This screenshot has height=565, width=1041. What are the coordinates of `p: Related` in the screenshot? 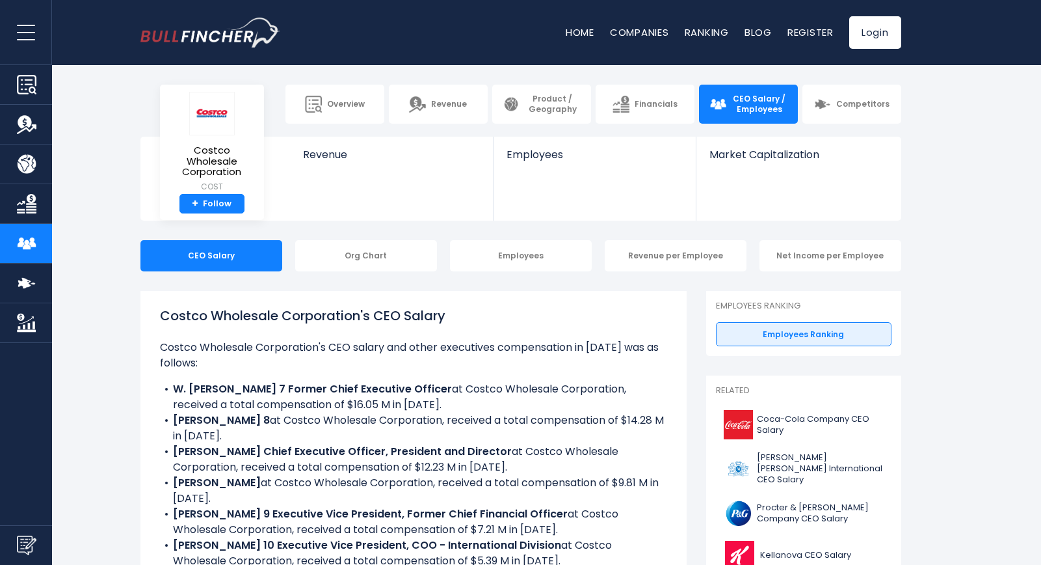 It's located at (804, 390).